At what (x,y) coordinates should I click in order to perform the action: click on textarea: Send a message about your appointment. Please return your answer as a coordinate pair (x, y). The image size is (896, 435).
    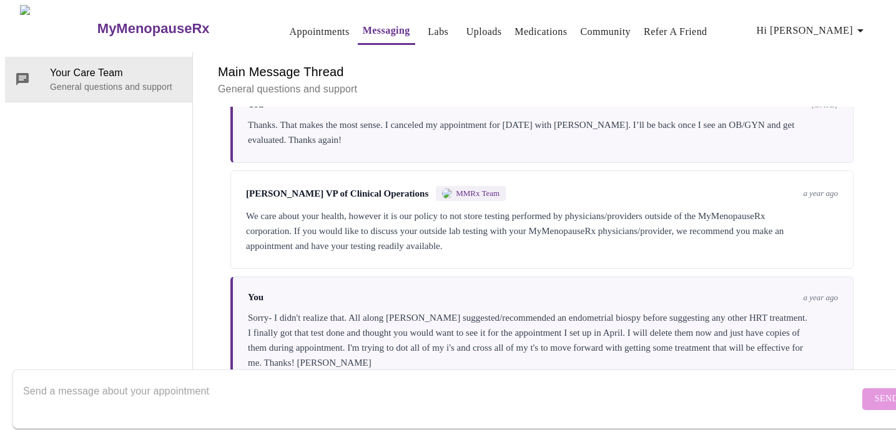
    Looking at the image, I should click on (441, 399).